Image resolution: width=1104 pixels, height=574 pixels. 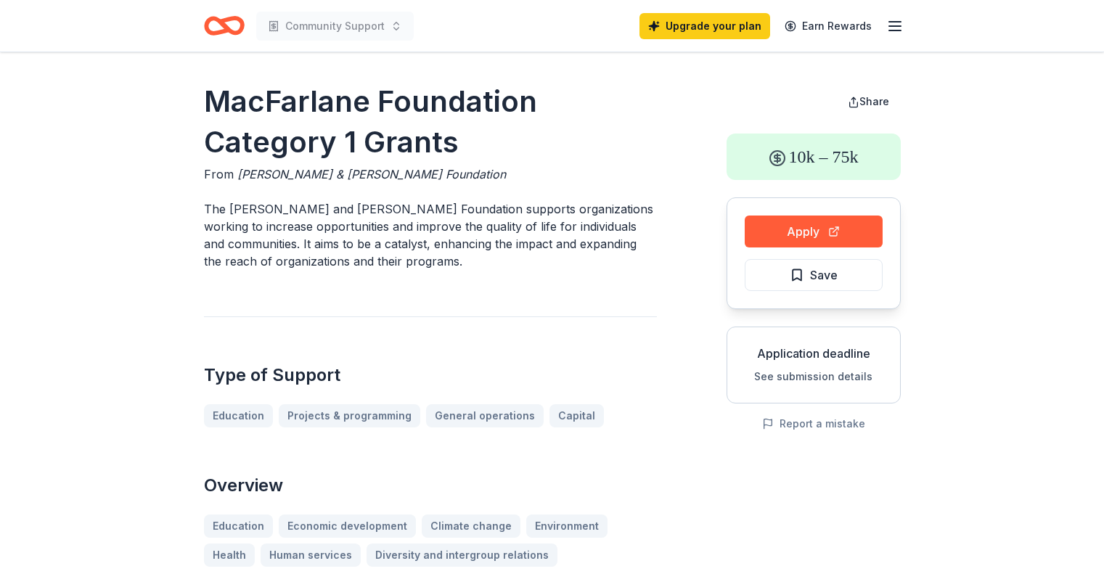 I want to click on a: Education, so click(x=238, y=416).